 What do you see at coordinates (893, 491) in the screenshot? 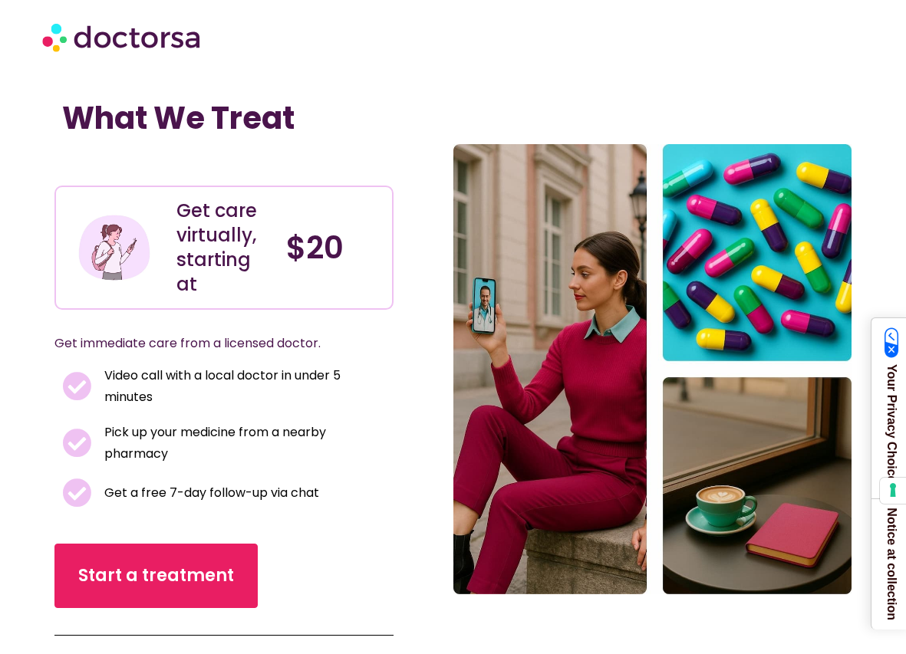
I see `button: Your consent preferences for tracking technologies` at bounding box center [893, 491].